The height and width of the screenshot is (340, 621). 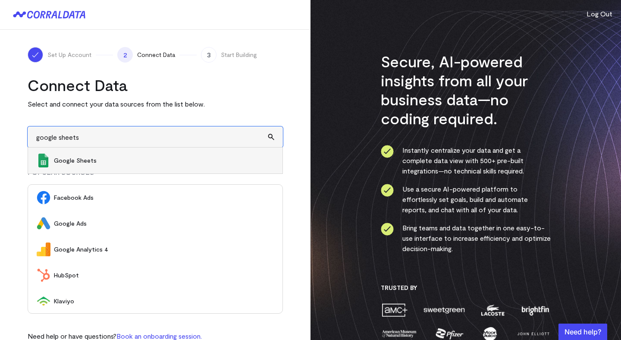 I want to click on h3: Trusted By, so click(x=466, y=288).